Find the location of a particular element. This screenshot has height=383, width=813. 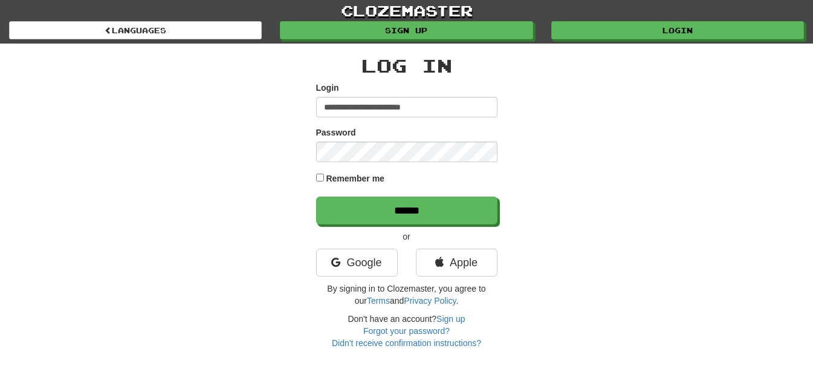

a: Login is located at coordinates (677, 30).